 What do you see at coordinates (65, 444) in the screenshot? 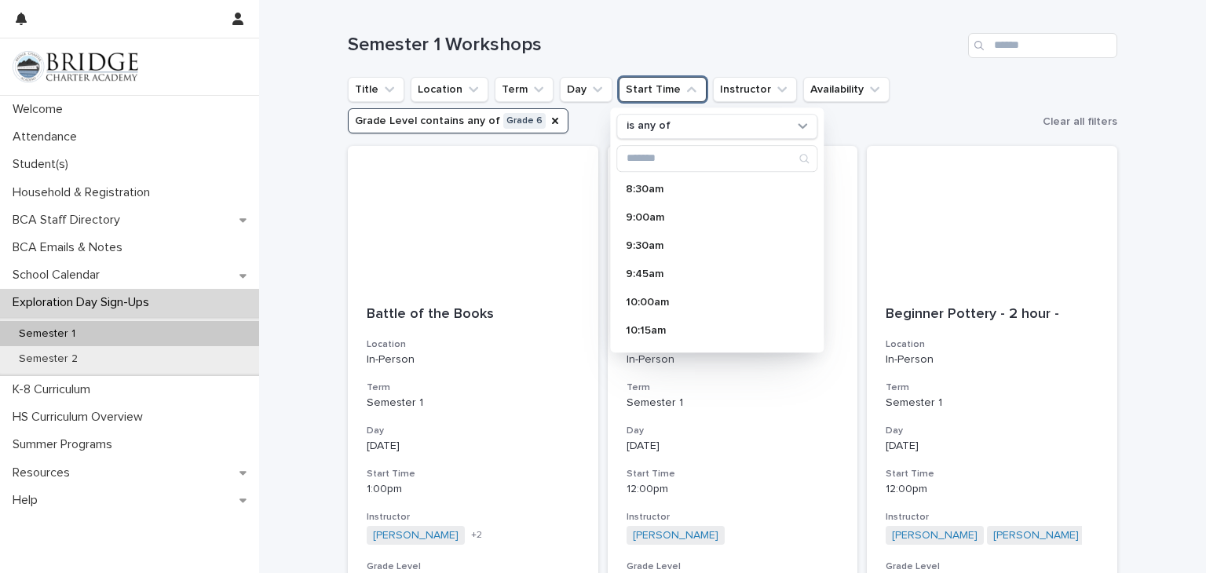
I see `p: Summer Programs` at bounding box center [65, 444].